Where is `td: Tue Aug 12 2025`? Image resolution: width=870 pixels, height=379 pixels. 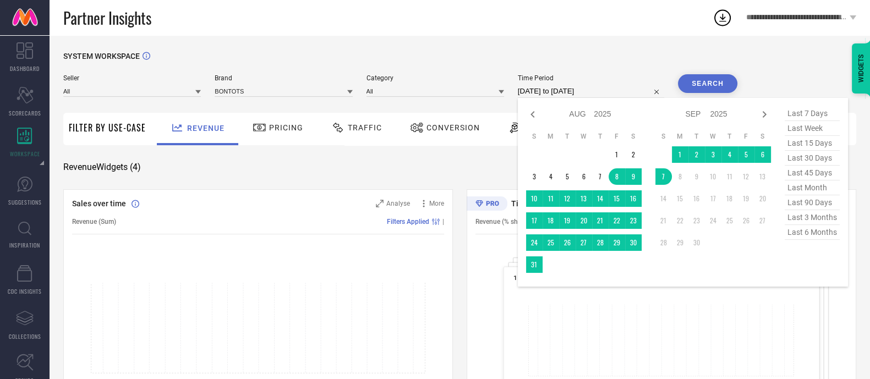
td: Tue Aug 12 2025 is located at coordinates (568, 199).